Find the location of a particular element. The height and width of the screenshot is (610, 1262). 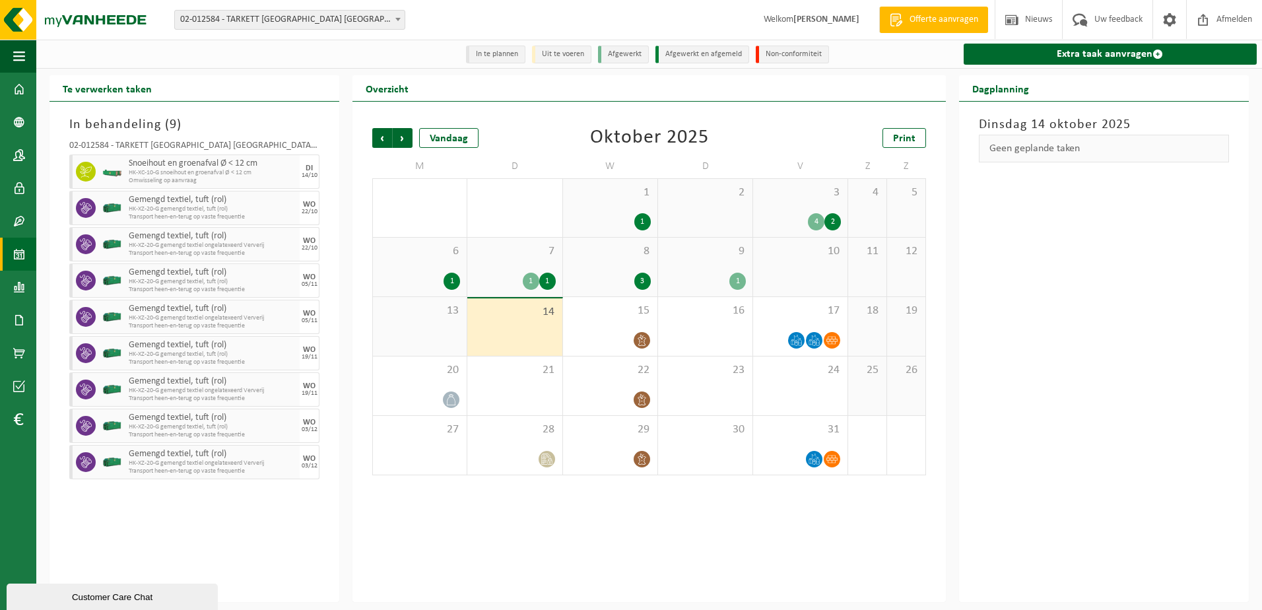

span: 17 is located at coordinates (800, 311).